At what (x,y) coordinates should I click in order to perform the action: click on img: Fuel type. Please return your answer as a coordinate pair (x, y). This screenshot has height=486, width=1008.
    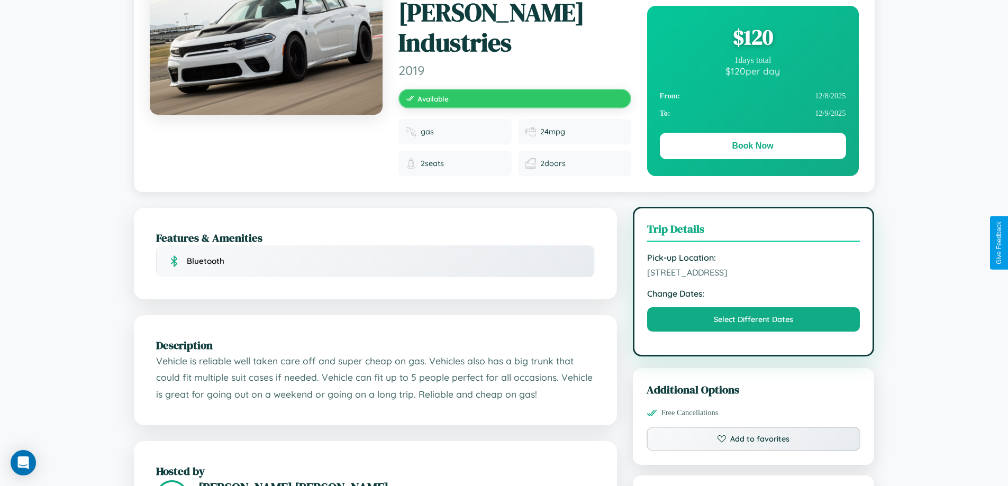
    Looking at the image, I should click on (411, 132).